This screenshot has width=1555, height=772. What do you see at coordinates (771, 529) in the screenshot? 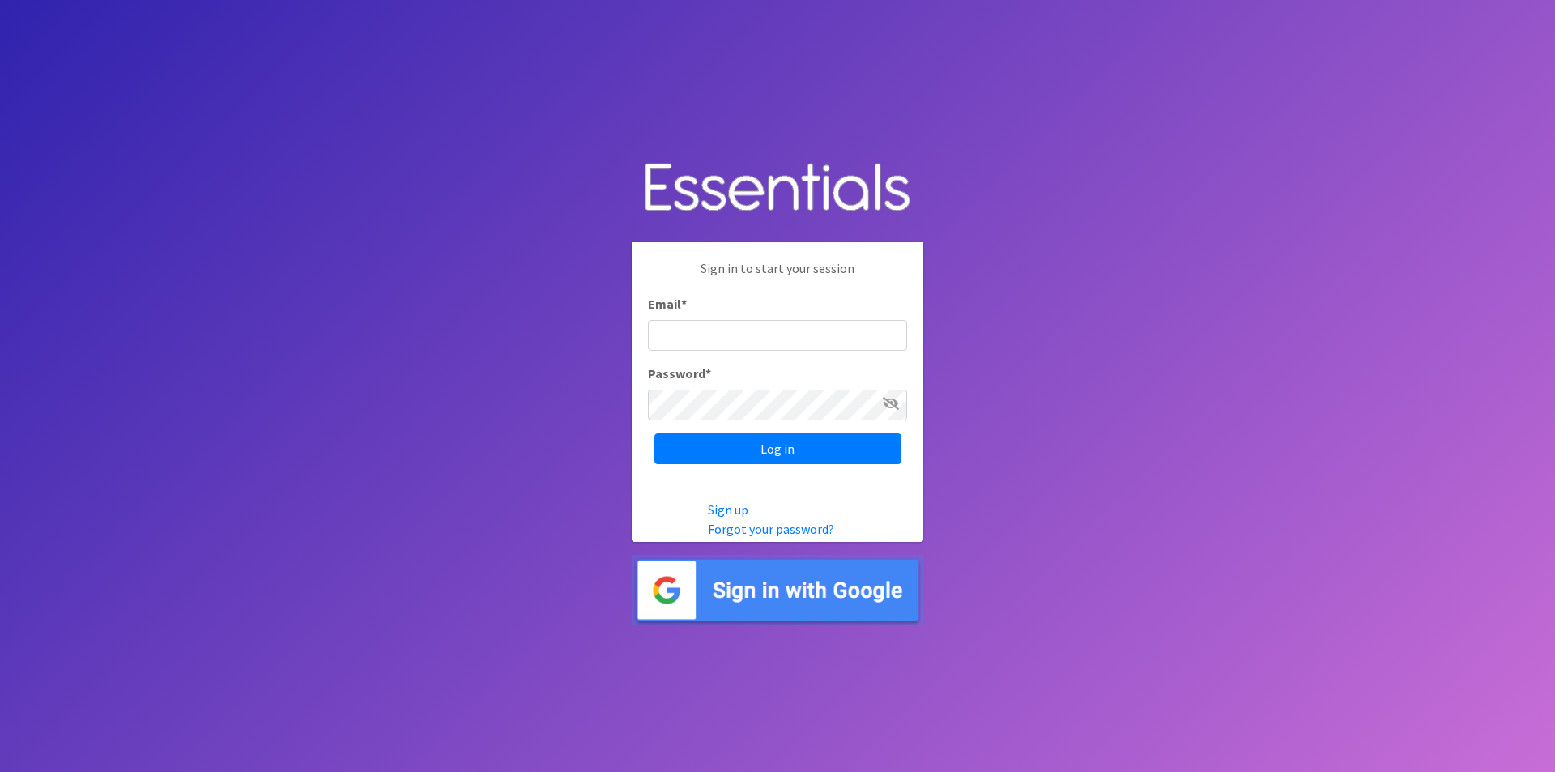
I see `a: Forgot your password?` at bounding box center [771, 529].